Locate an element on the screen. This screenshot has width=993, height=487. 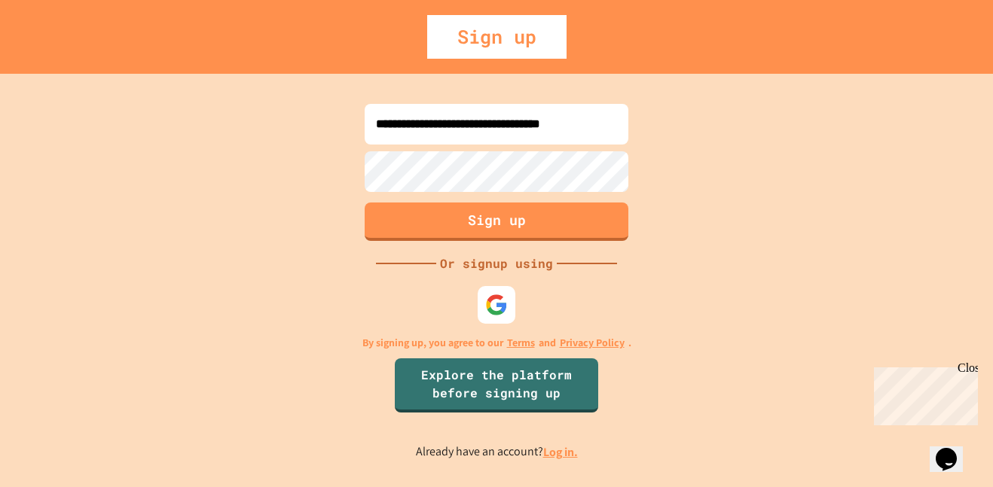
a: Explore the platform before signing up is located at coordinates (496, 386).